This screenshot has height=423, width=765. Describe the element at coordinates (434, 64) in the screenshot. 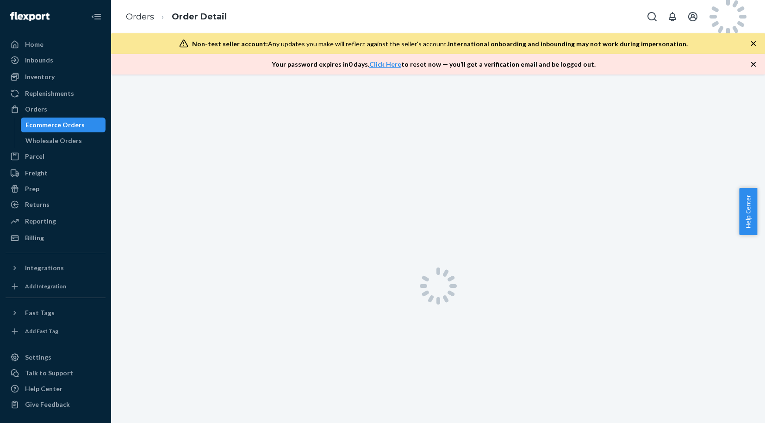

I see `p: Your password expires in 0 days . to reset now — you’ll get a verification email and be logged out.` at that location.